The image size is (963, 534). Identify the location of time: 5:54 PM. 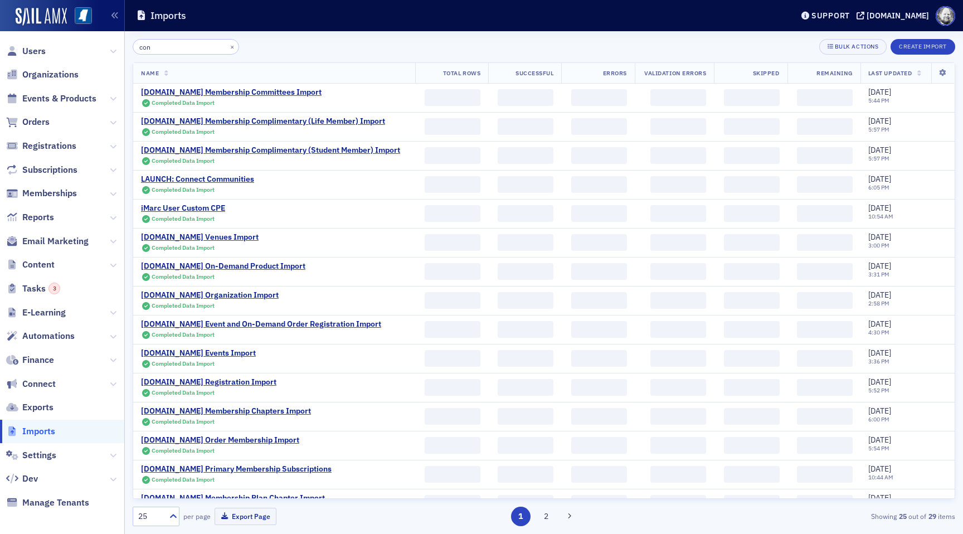
(878, 448).